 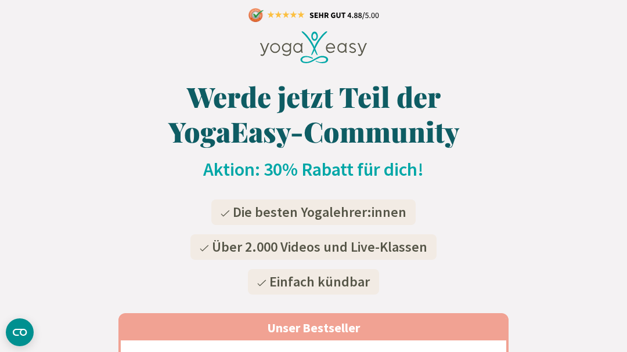 I want to click on span: Über 2.000 Videos und Live-Klassen, so click(x=319, y=247).